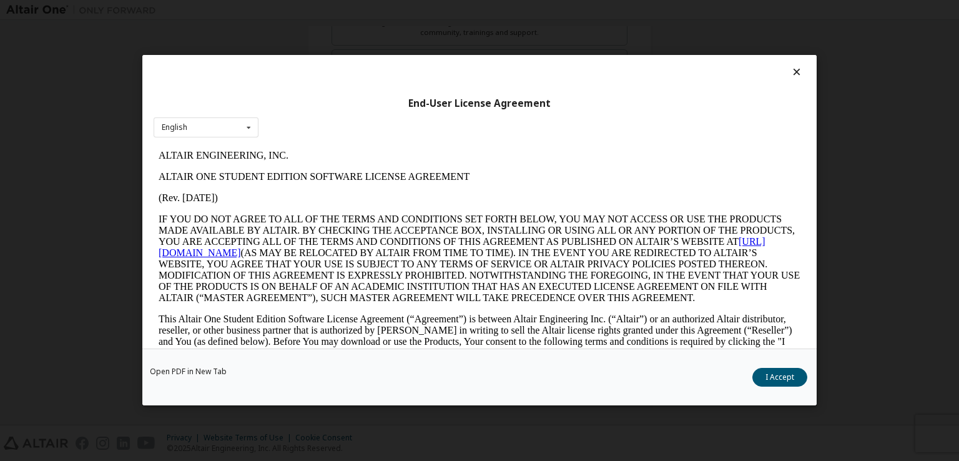  I want to click on p: This Altair One Student Edition Software License Agreement (“Agreement”) is between Altair Engine..., so click(326, 197).